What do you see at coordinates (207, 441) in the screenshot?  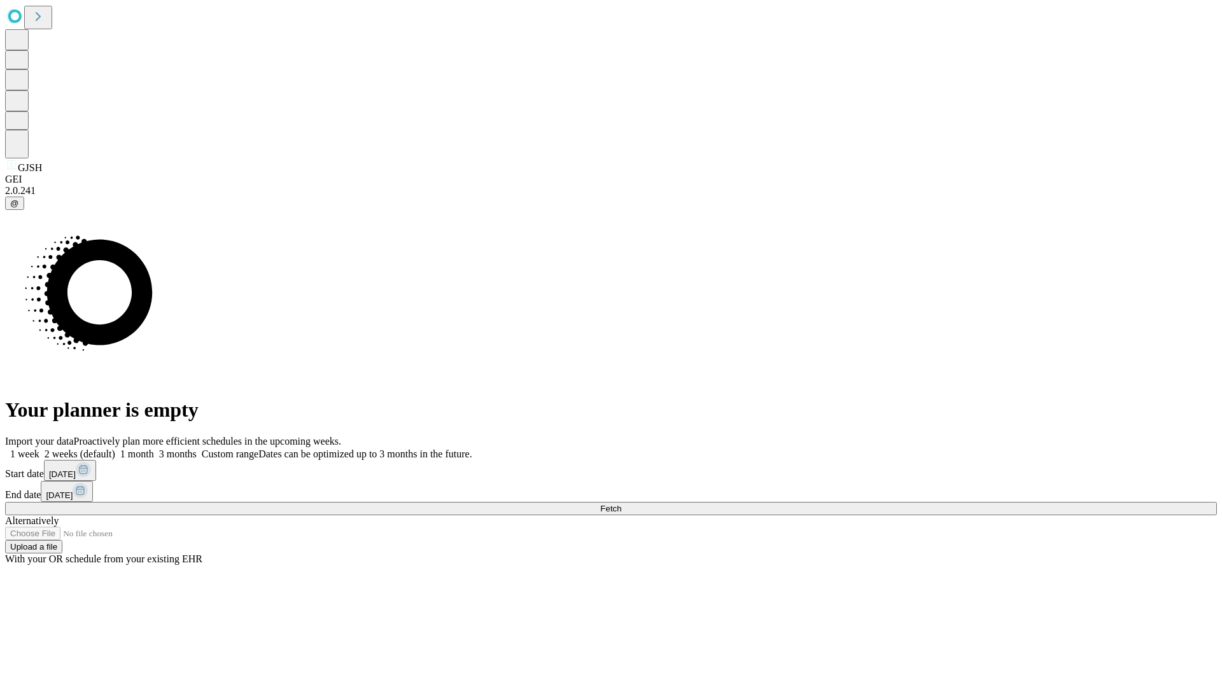 I see `span: Proactively plan more efficient schedules in the upcoming weeks.` at bounding box center [207, 441].